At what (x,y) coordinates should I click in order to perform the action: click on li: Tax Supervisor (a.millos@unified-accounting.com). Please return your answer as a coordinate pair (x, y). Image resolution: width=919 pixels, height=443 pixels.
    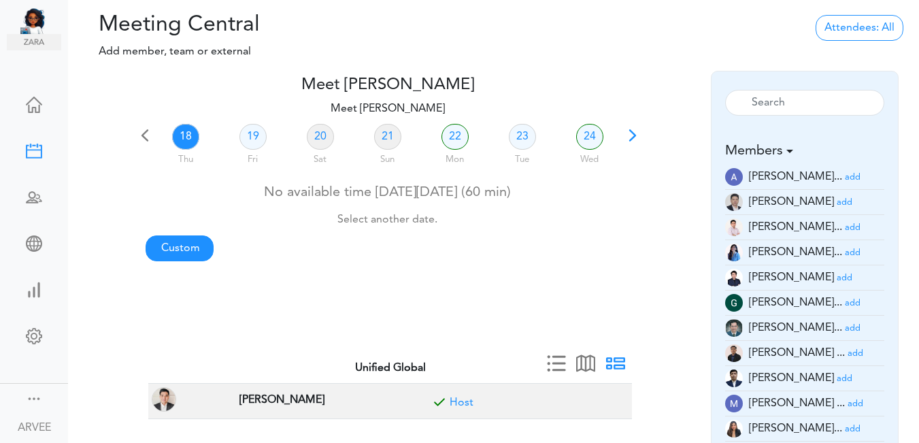
    Looking at the image, I should click on (805, 202).